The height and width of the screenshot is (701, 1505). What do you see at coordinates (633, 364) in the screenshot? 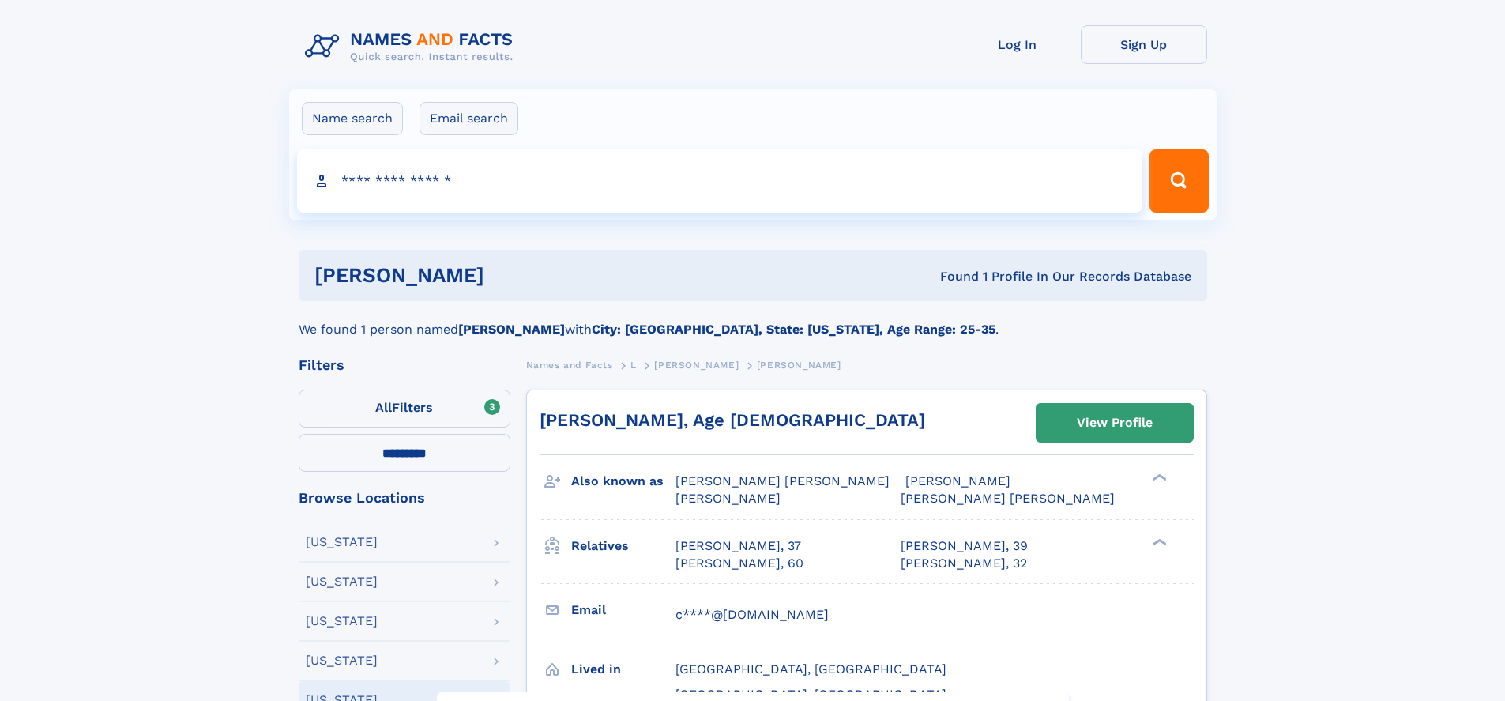
I see `a: L` at bounding box center [633, 364].